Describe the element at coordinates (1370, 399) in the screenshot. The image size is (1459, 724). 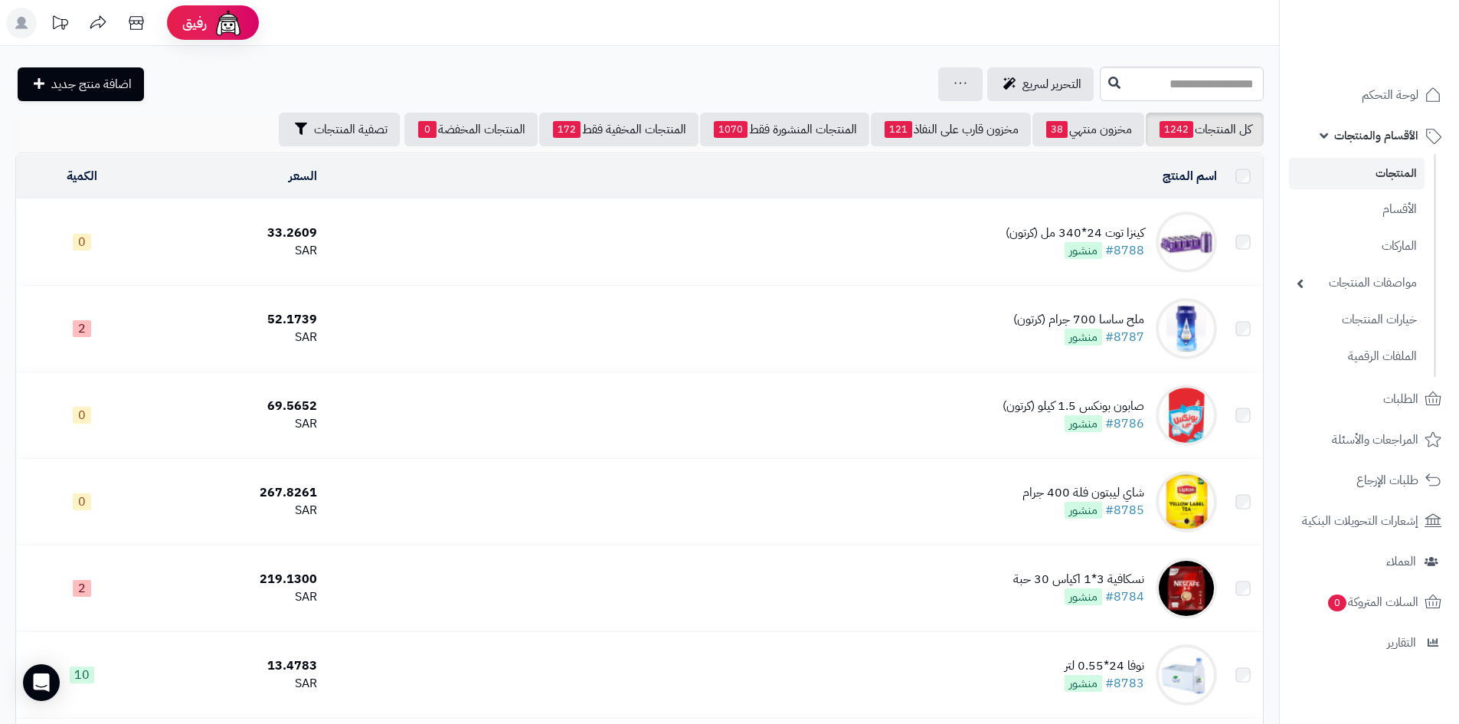
I see `a: الطلبات` at that location.